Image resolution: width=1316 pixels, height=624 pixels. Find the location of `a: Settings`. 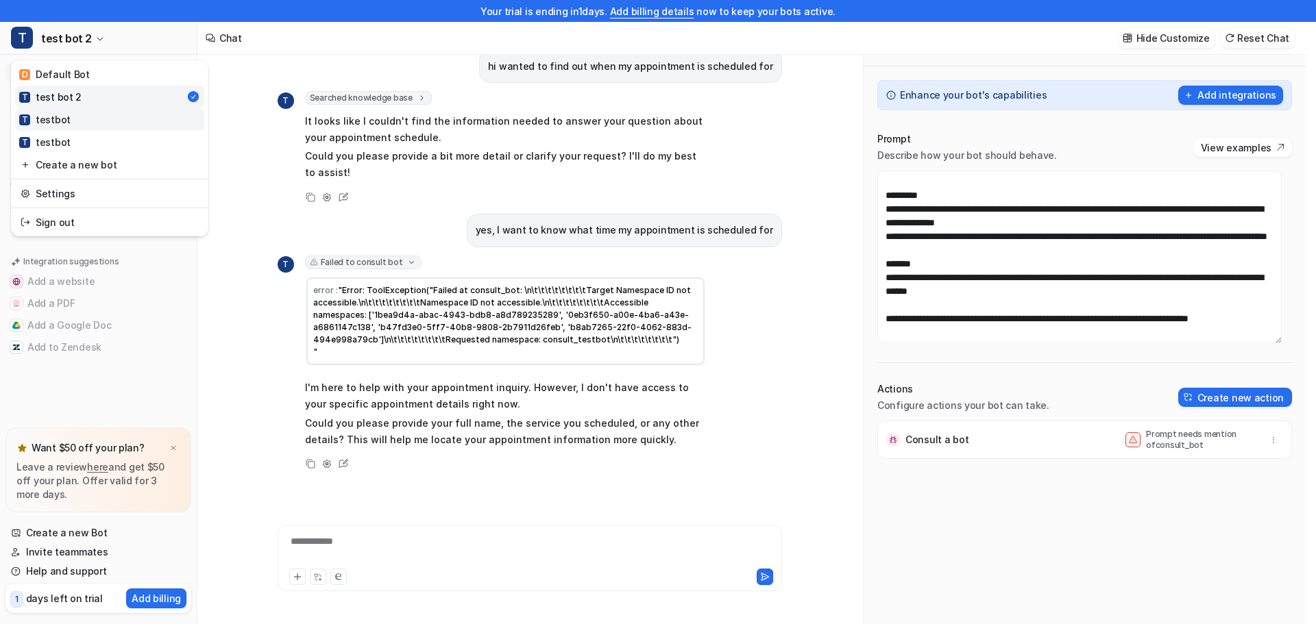

a: Settings is located at coordinates (110, 193).